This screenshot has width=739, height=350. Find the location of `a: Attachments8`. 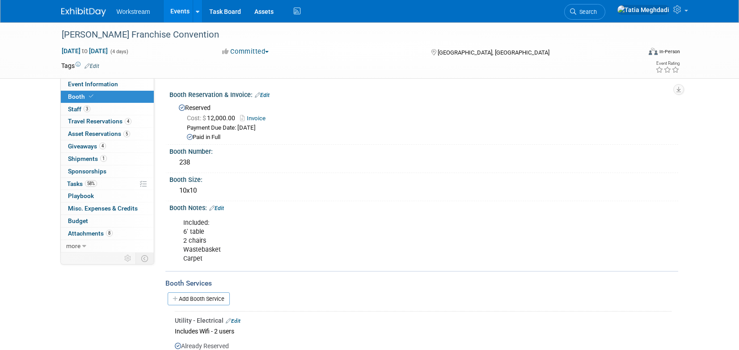

a: Attachments8 is located at coordinates (107, 233).